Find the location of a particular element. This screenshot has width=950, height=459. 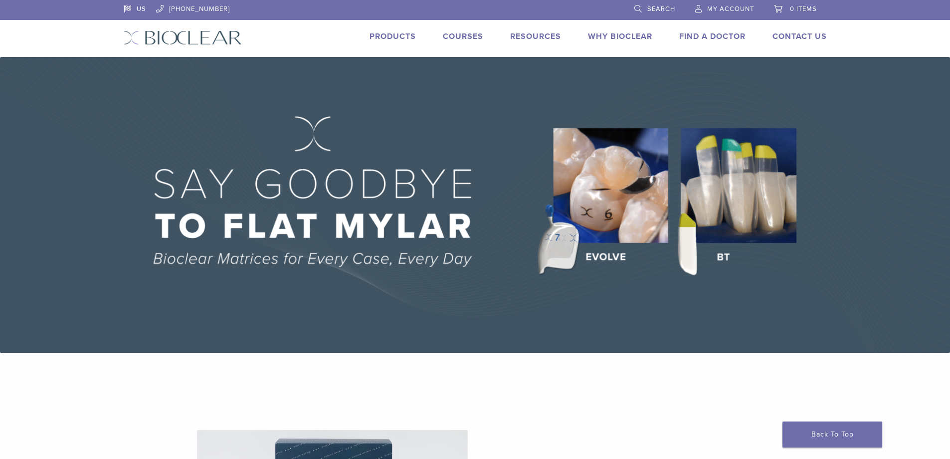

span: Search is located at coordinates (662, 9).